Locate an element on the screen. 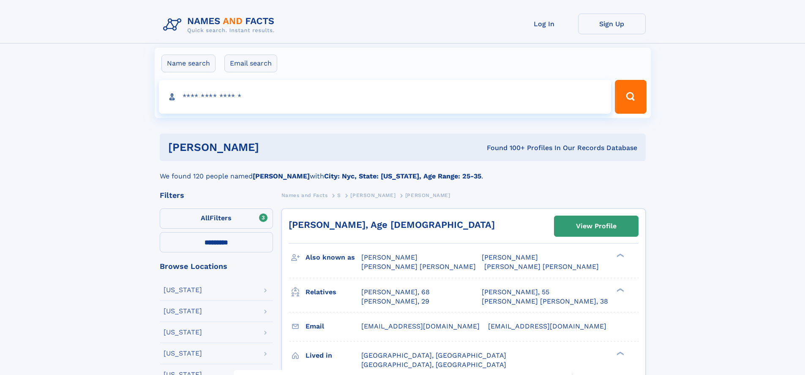 The width and height of the screenshot is (805, 375). label: Name search is located at coordinates (188, 63).